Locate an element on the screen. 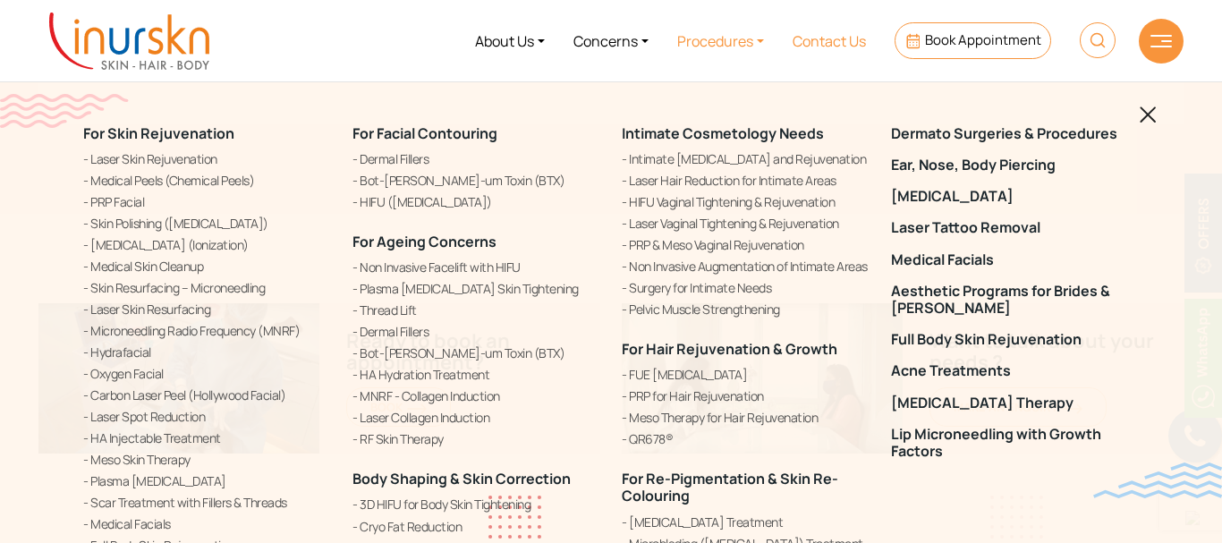 This screenshot has height=543, width=1222. a: Meso Therapy for Hair Rejuvenation is located at coordinates (745, 417).